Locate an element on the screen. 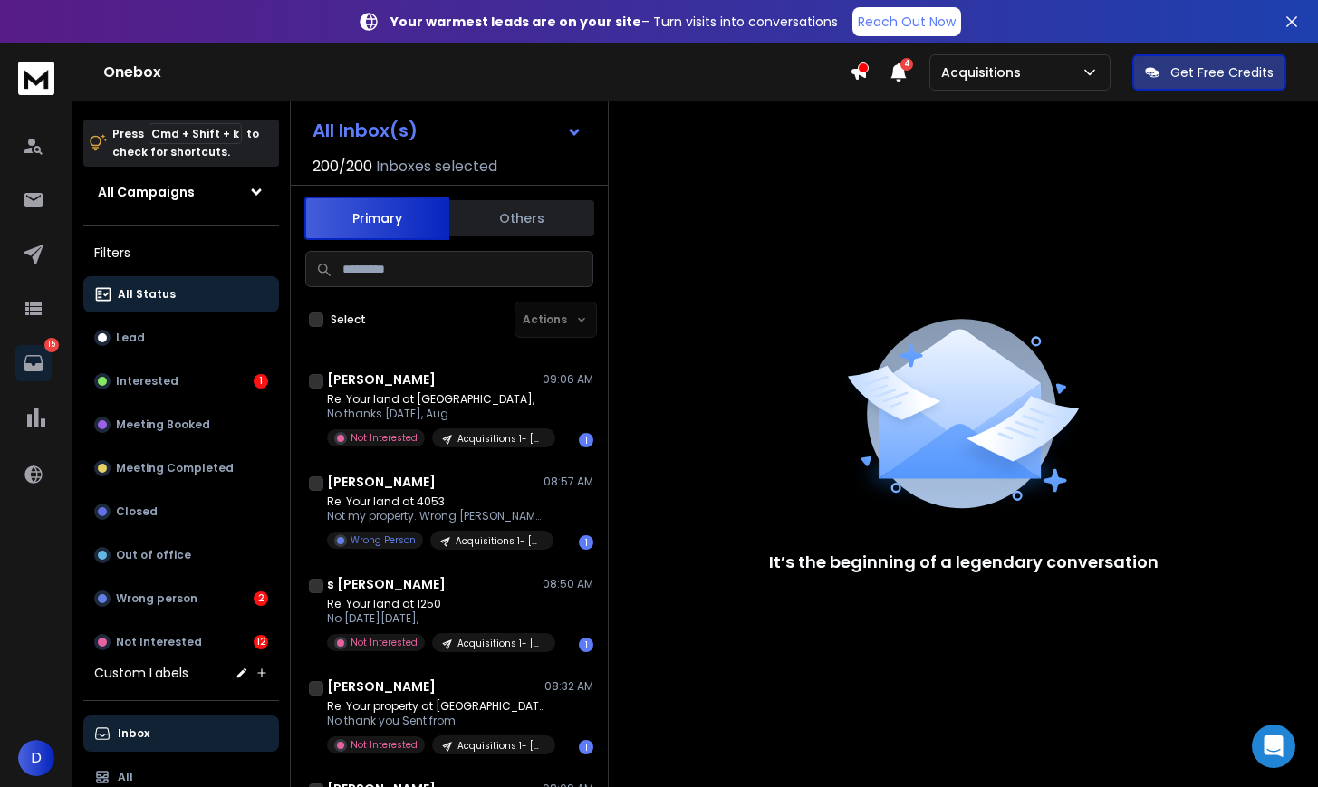 The width and height of the screenshot is (1318, 787). button: Interested1 is located at coordinates (181, 381).